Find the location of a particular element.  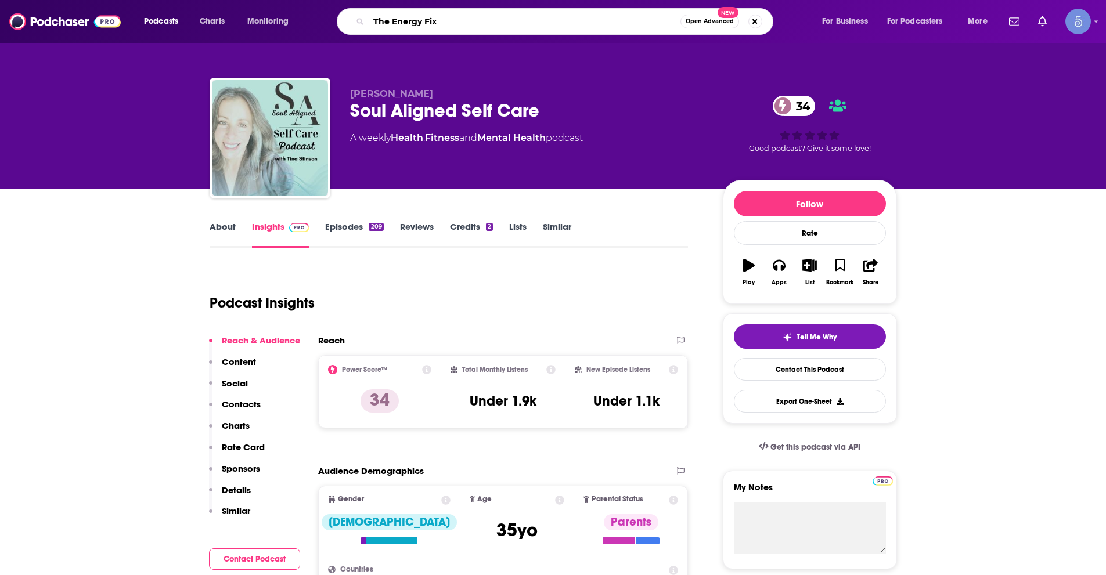

a: Get this podcast via API is located at coordinates (810, 447).